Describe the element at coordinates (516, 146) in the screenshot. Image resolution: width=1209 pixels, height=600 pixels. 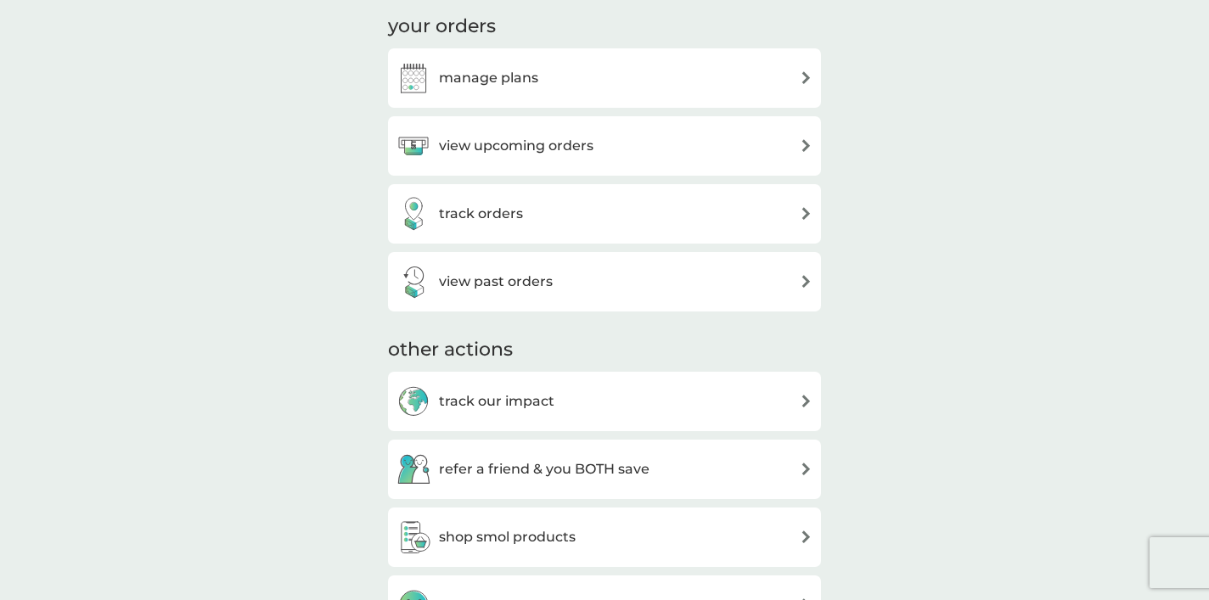
I see `h3: view upcoming orders` at that location.